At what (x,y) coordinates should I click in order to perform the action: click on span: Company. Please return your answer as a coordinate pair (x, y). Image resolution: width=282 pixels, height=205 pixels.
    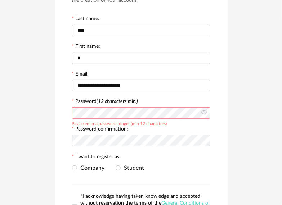
    Looking at the image, I should click on (91, 168).